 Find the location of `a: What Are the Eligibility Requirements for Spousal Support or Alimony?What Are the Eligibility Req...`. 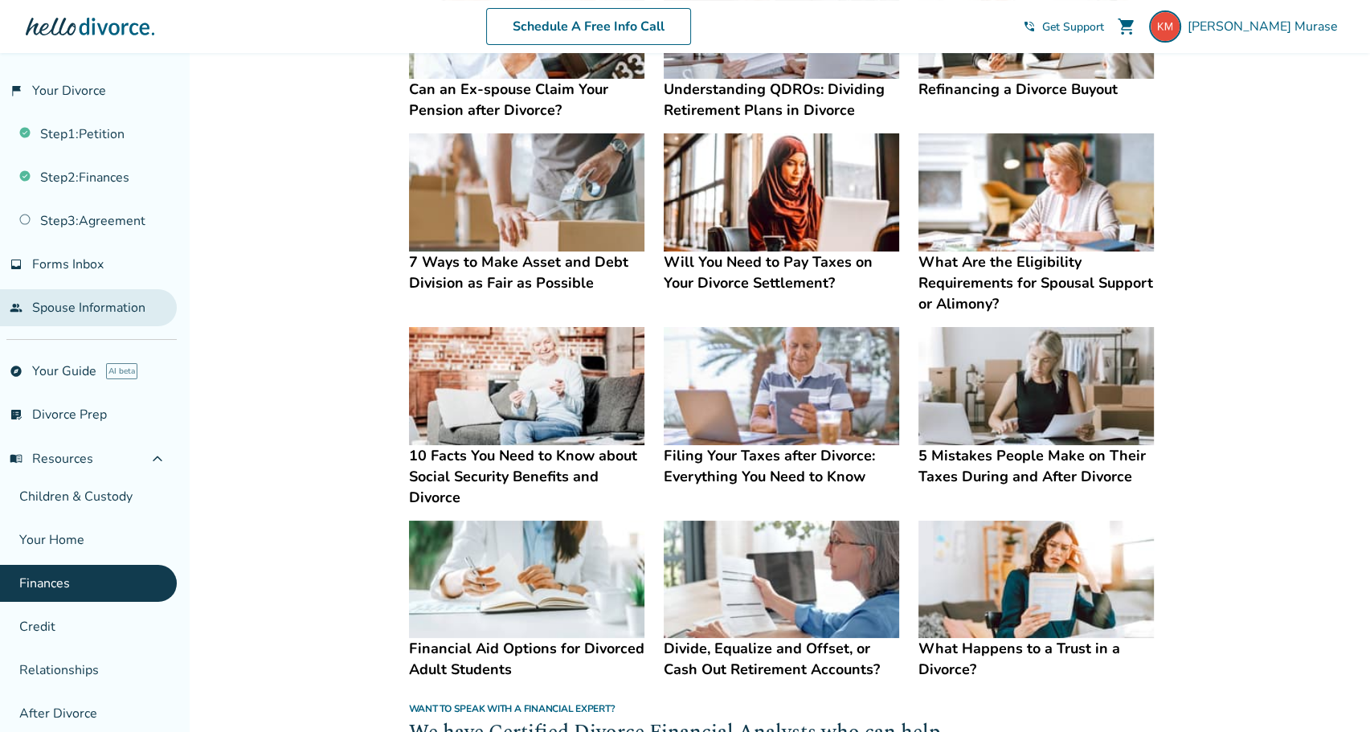

a: What Are the Eligibility Requirements for Spousal Support or Alimony?What Are the Eligibility Req... is located at coordinates (1036, 223).